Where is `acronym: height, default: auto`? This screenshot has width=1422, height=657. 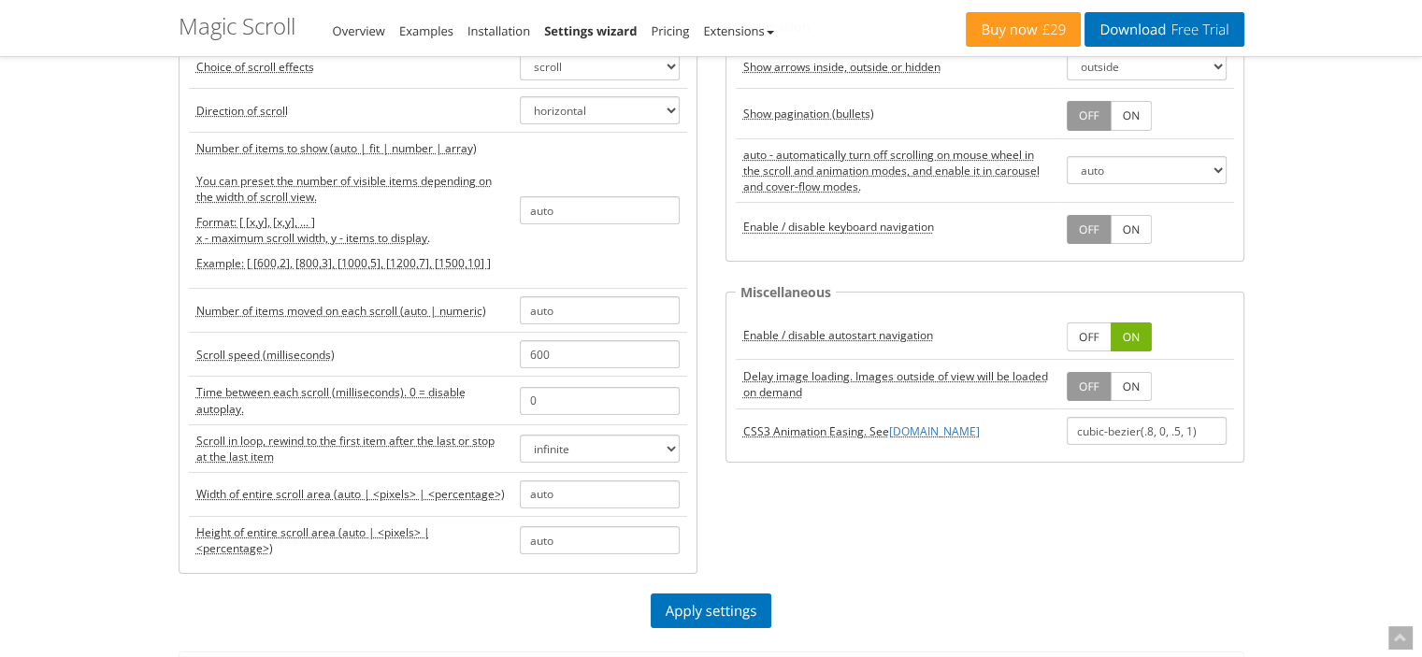
acronym: height, default: auto is located at coordinates (351, 540).